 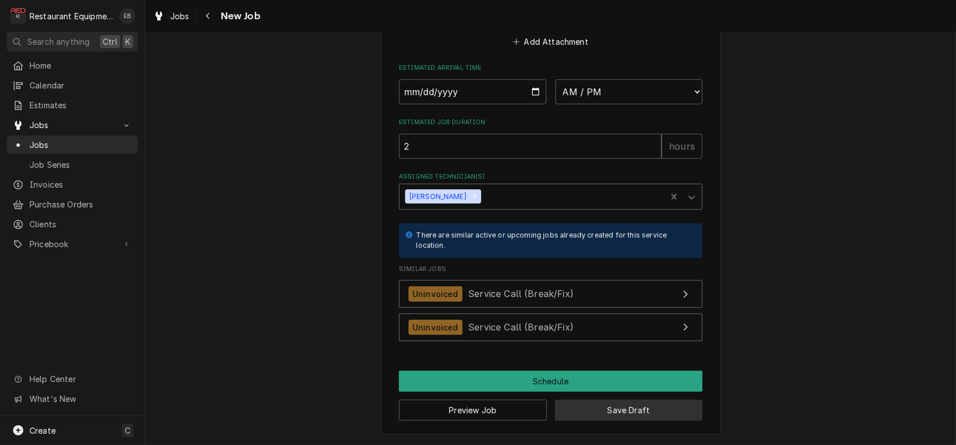 What do you see at coordinates (81, 165) in the screenshot?
I see `span: Job Series` at bounding box center [81, 165].